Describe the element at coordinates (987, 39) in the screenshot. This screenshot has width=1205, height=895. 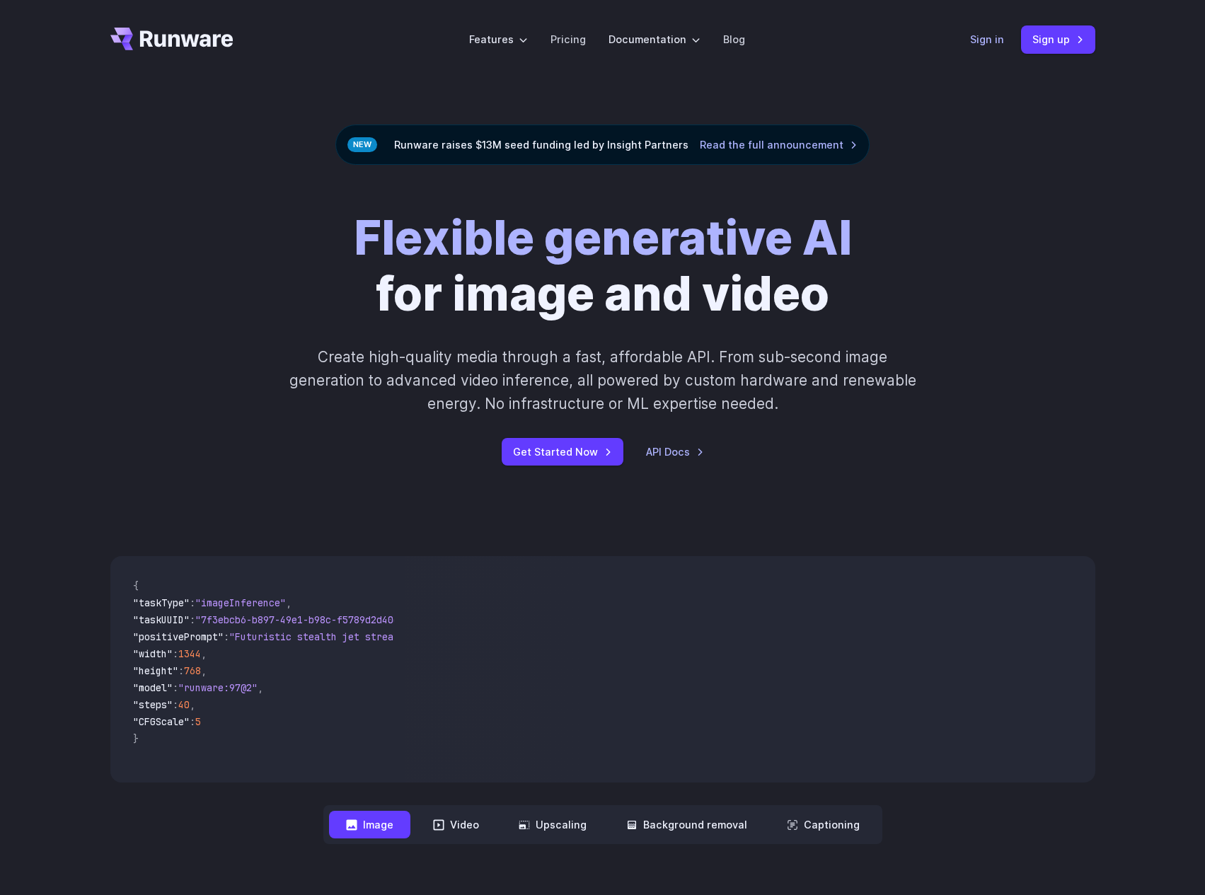
I see `a: Sign in` at that location.